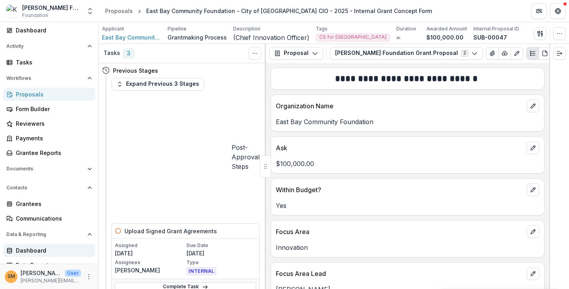 This screenshot has width=569, height=289. What do you see at coordinates (90, 11) in the screenshot?
I see `button: Open entity switcher` at bounding box center [90, 11].